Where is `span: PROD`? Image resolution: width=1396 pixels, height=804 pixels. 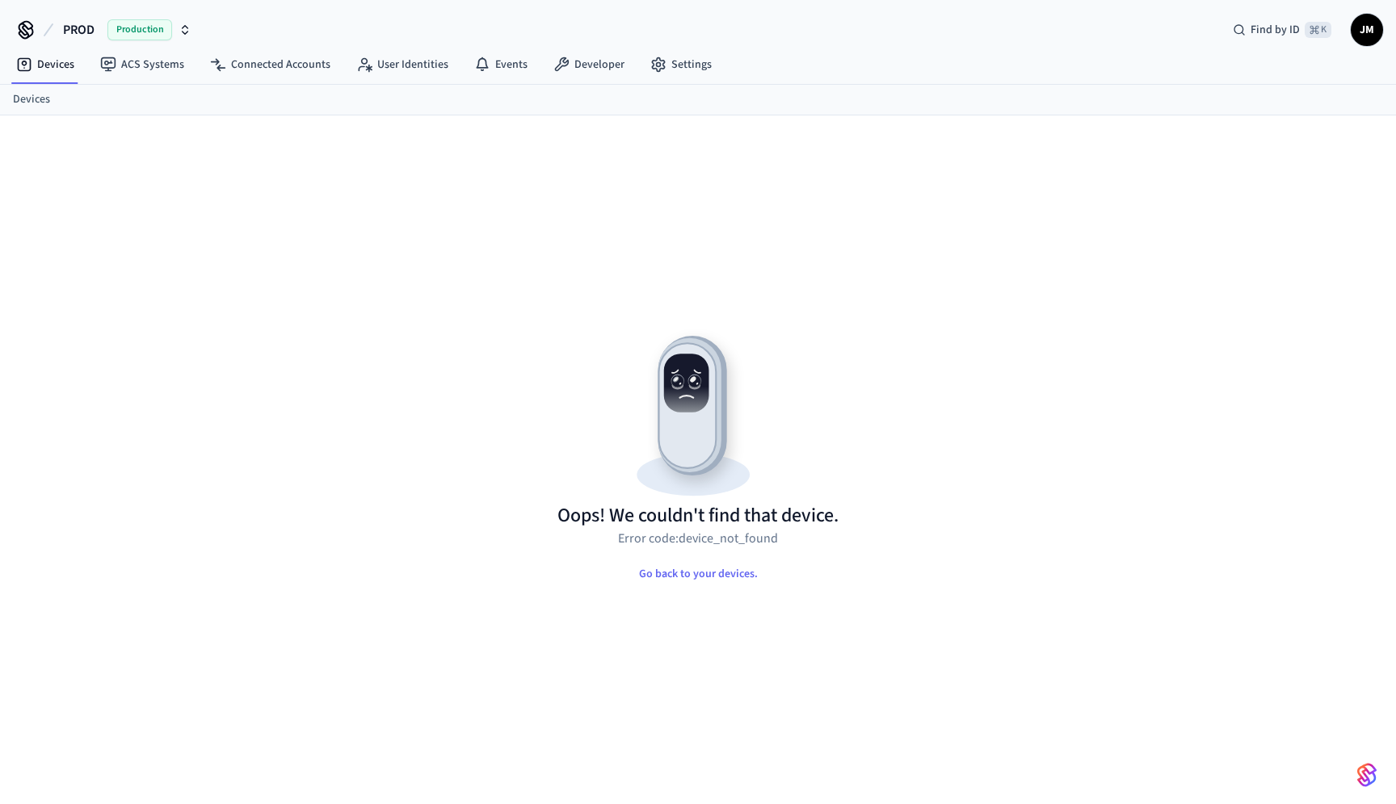 span: PROD is located at coordinates (78, 30).